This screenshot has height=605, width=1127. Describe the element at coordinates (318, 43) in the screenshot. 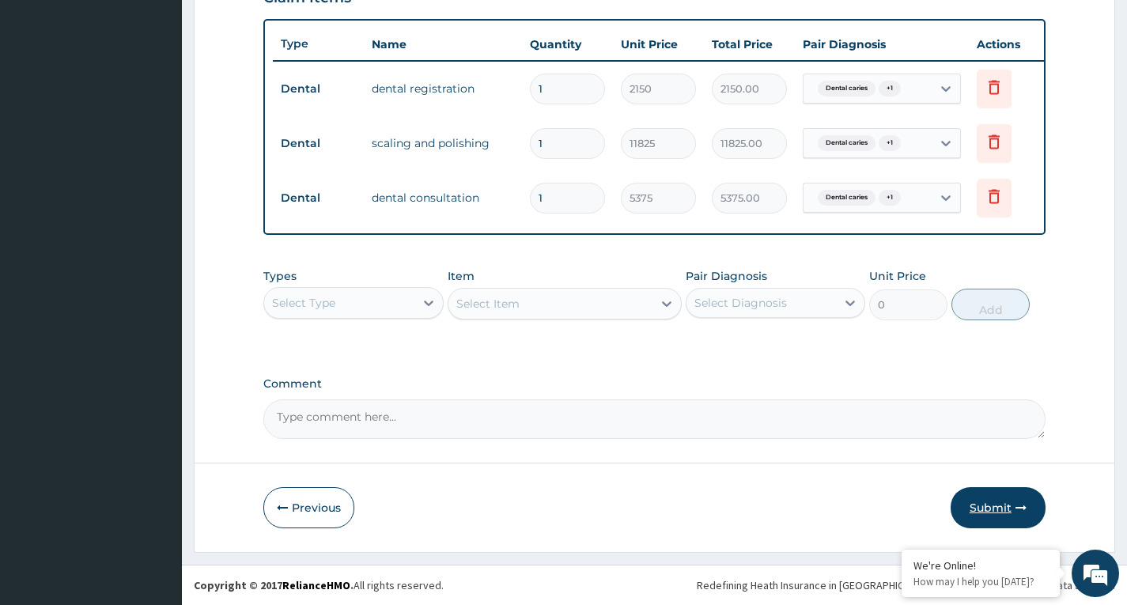

I see `th: Type` at that location.